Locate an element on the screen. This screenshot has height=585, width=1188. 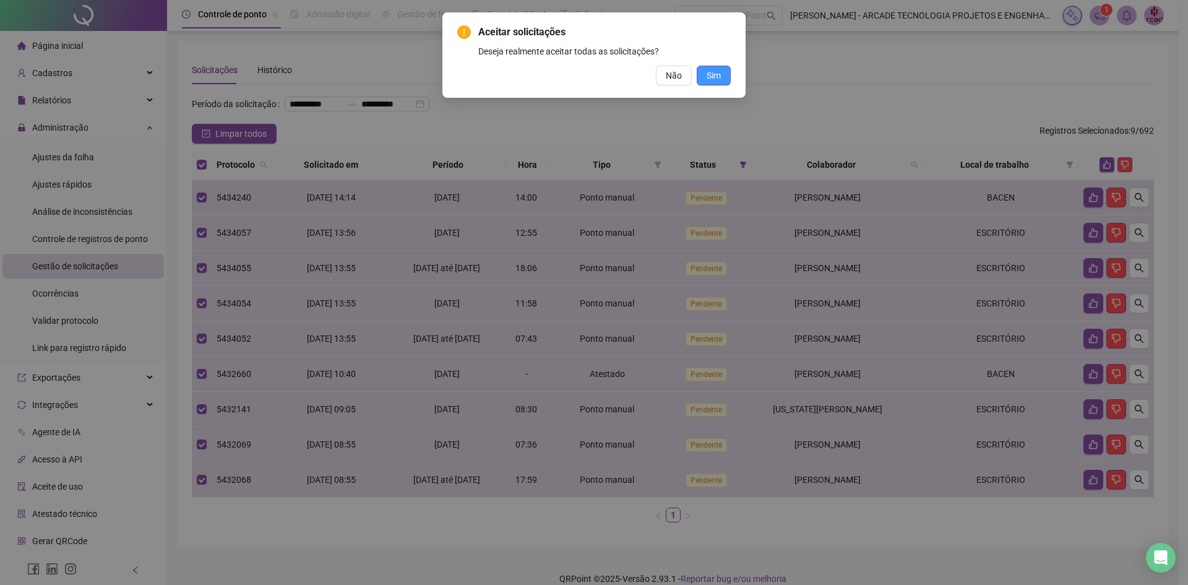
span: Não is located at coordinates (674, 75).